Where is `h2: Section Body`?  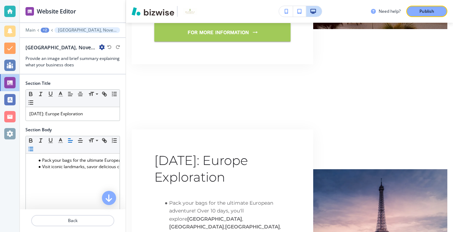 h2: Section Body is located at coordinates (39, 130).